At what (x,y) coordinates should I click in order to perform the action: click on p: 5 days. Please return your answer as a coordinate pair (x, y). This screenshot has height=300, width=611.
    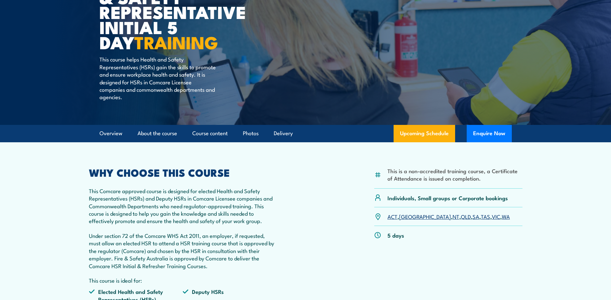
    Looking at the image, I should click on (396, 235).